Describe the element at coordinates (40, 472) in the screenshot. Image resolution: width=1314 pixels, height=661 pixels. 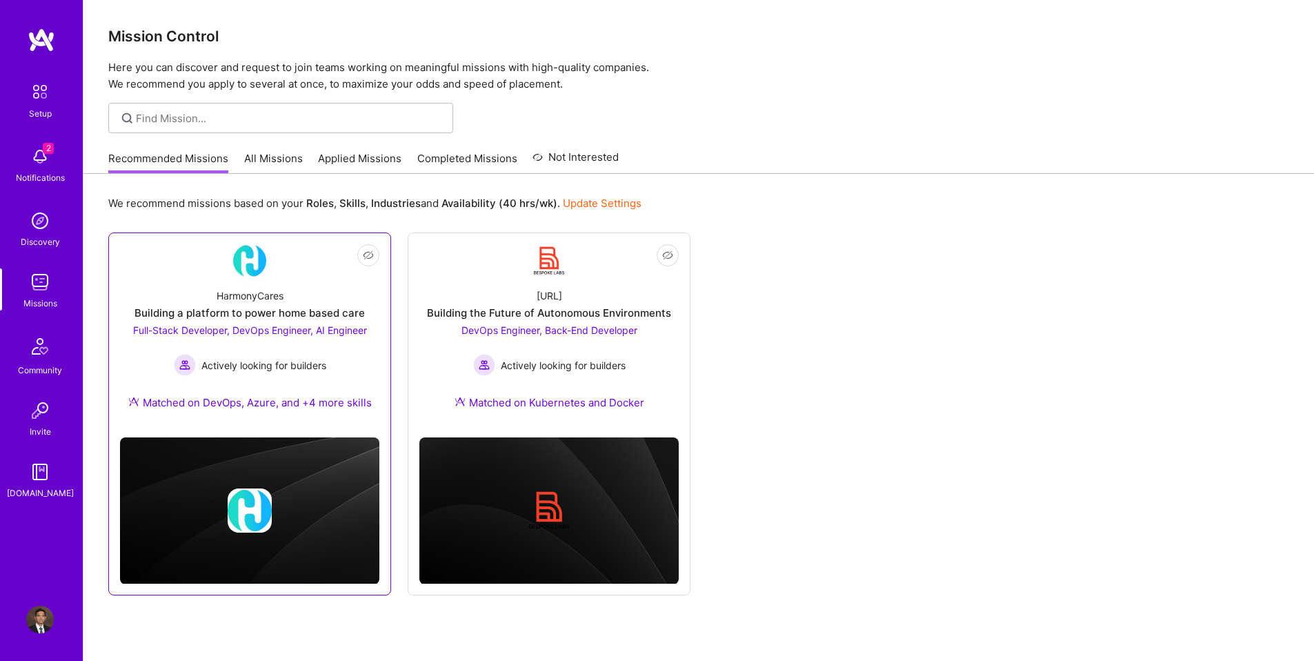
I see `img: guide book` at that location.